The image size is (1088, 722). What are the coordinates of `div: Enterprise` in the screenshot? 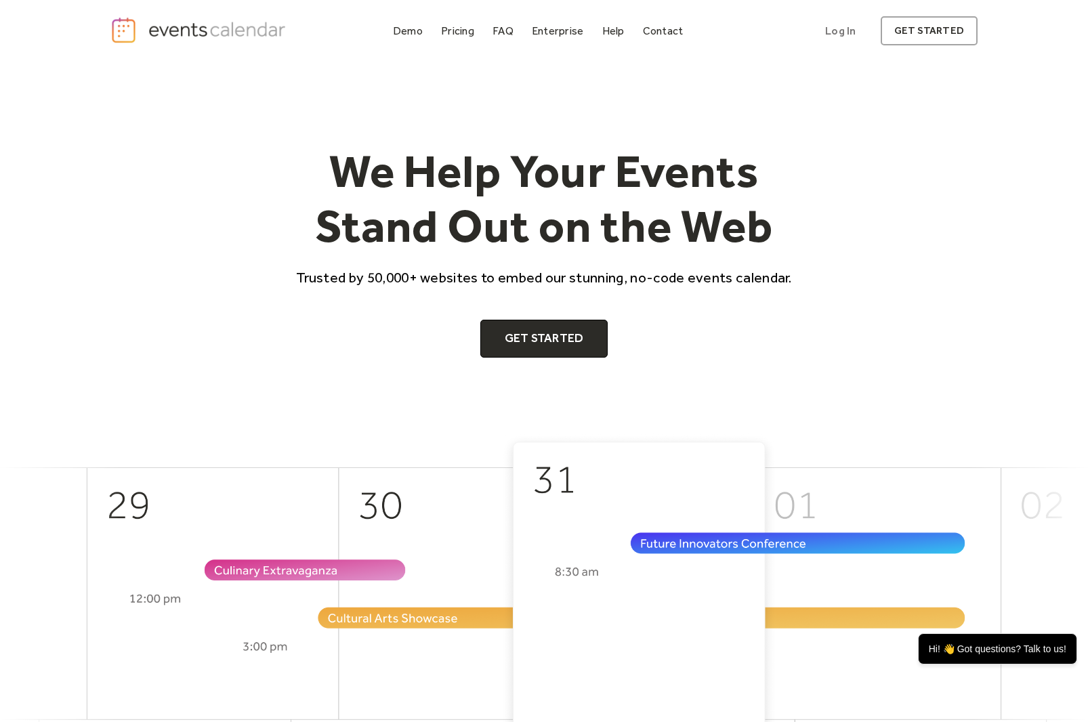 It's located at (558, 30).